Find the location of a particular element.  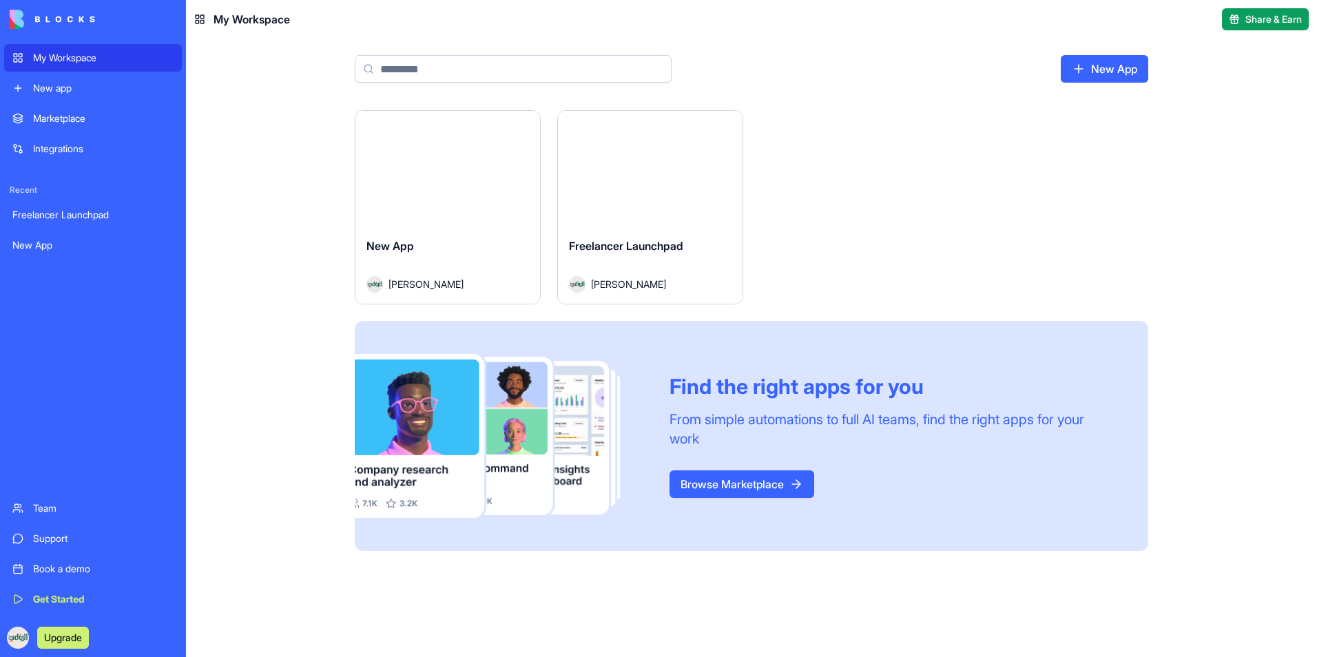

a: Freelancer Launchpad is located at coordinates (93, 215).